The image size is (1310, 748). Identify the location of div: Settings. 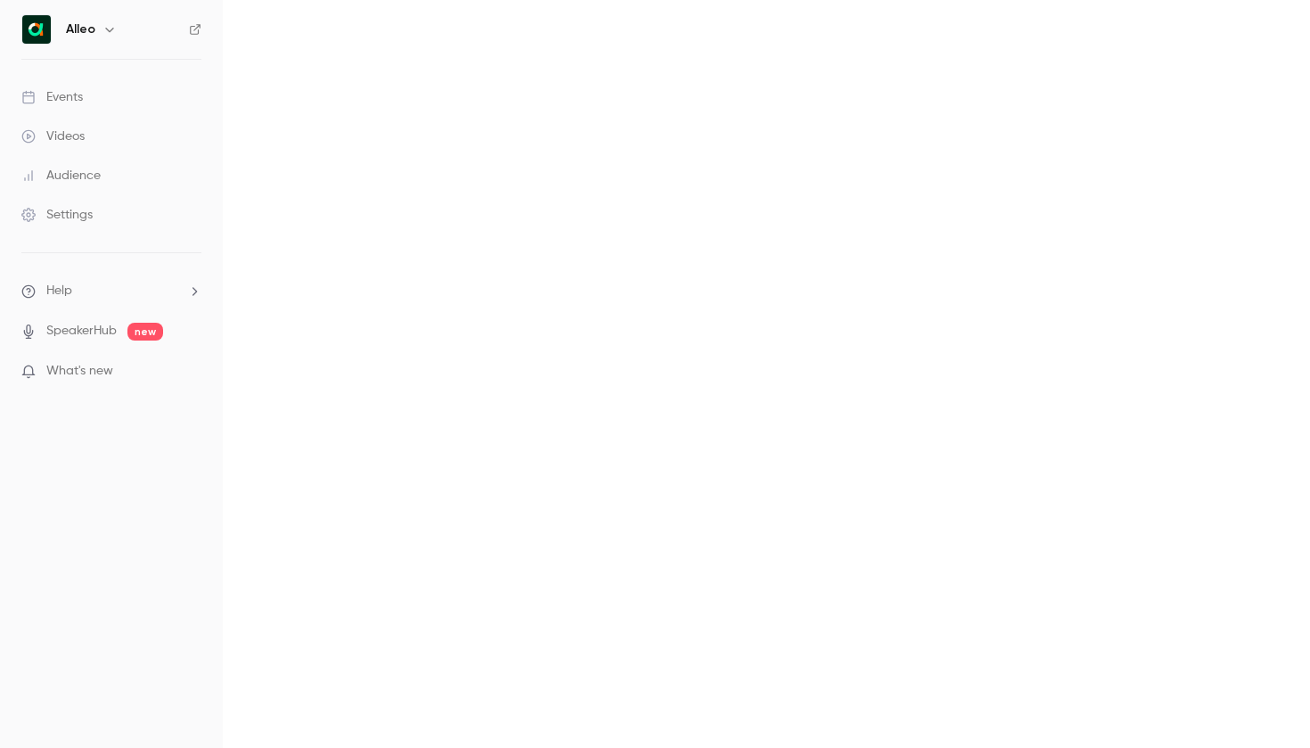
(57, 215).